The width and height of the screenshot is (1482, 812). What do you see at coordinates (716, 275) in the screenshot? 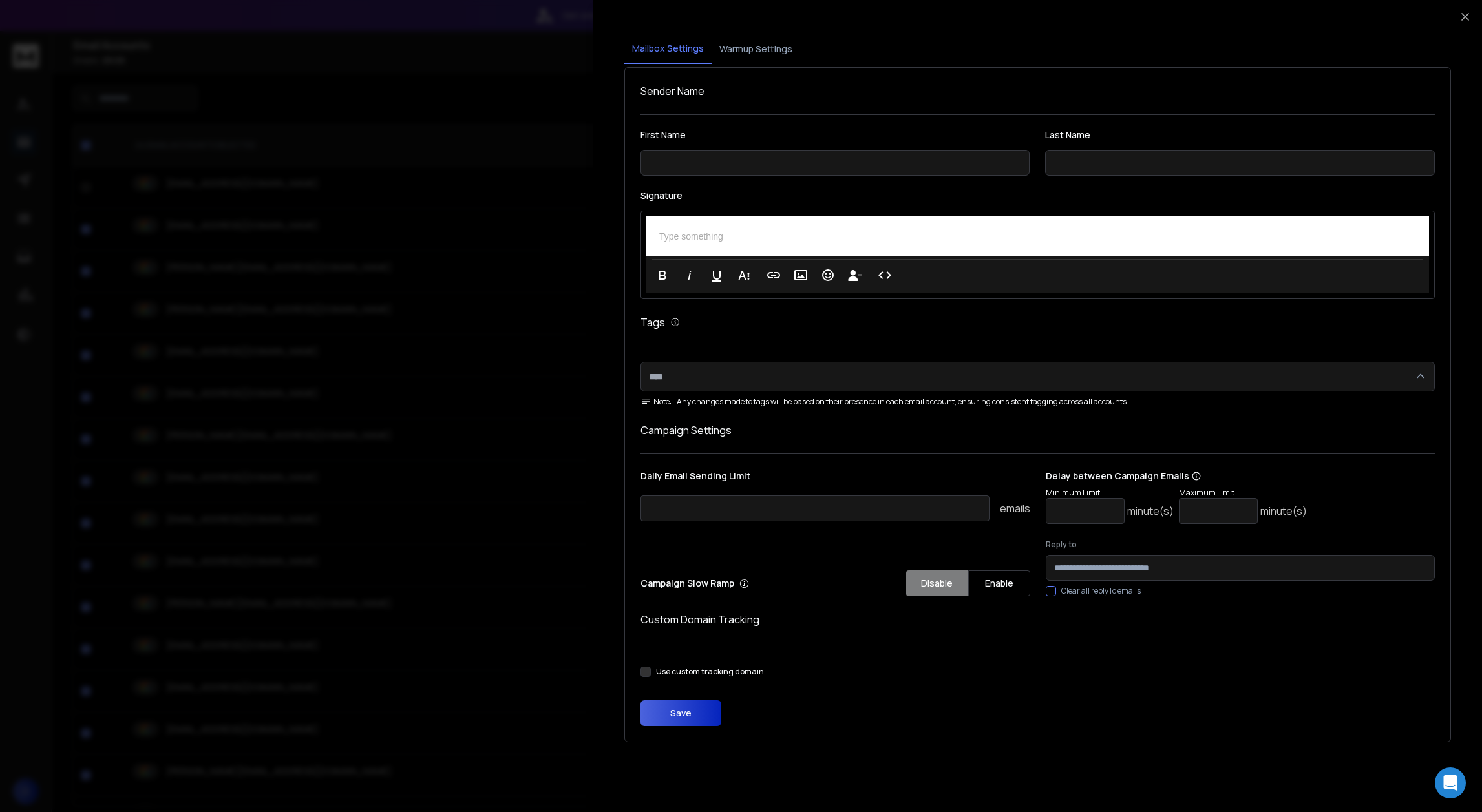
I see `button: Underline (⌘U)` at bounding box center [716, 275].